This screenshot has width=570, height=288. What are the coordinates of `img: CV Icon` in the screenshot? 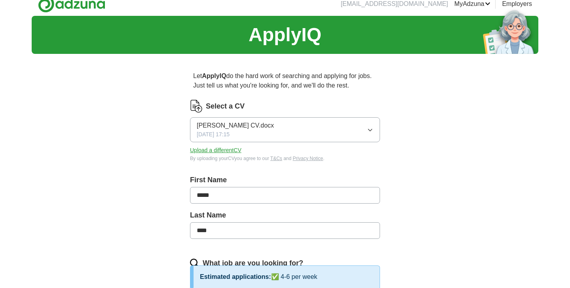 It's located at (196, 106).